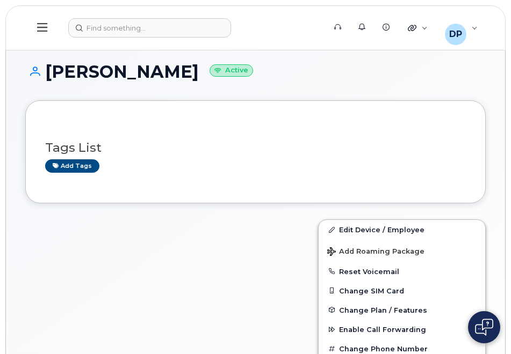  Describe the element at coordinates (231, 70) in the screenshot. I see `small: Active` at that location.